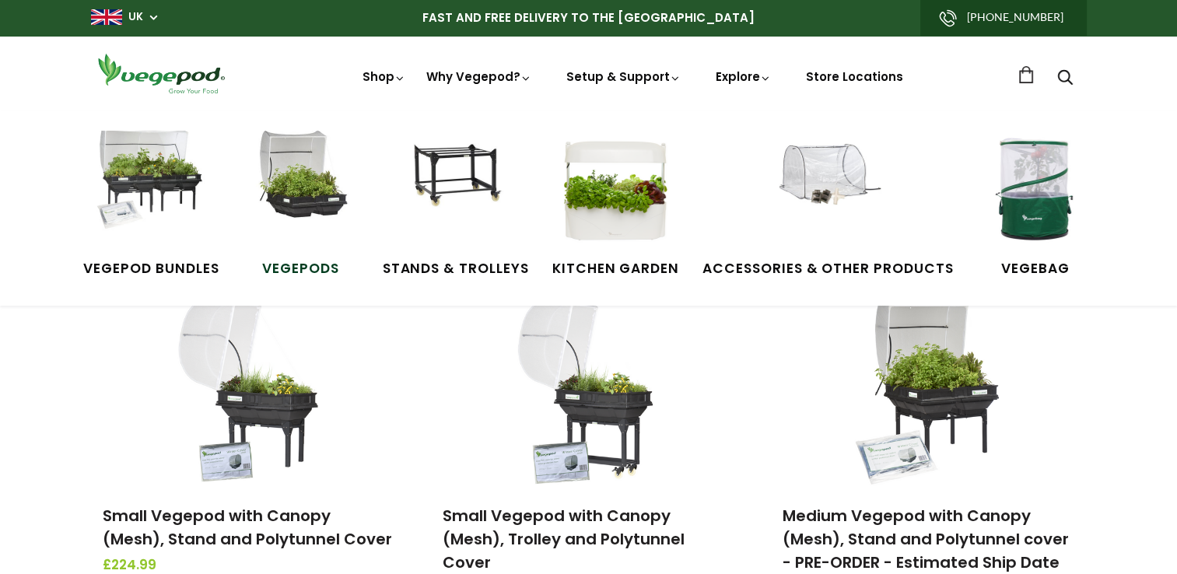  Describe the element at coordinates (301, 205) in the screenshot. I see `a: Vegepods` at that location.